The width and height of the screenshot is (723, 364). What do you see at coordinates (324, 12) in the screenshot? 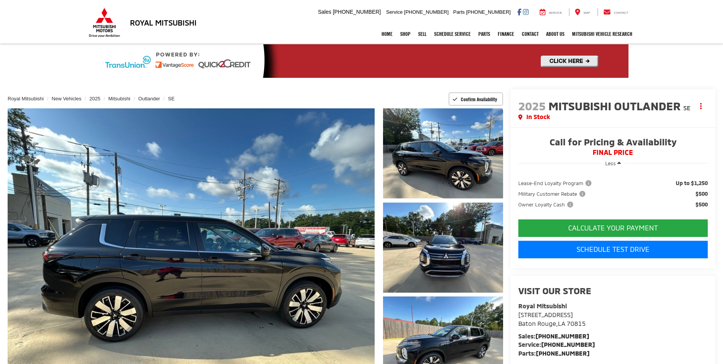
I see `span: Sales` at bounding box center [324, 12].